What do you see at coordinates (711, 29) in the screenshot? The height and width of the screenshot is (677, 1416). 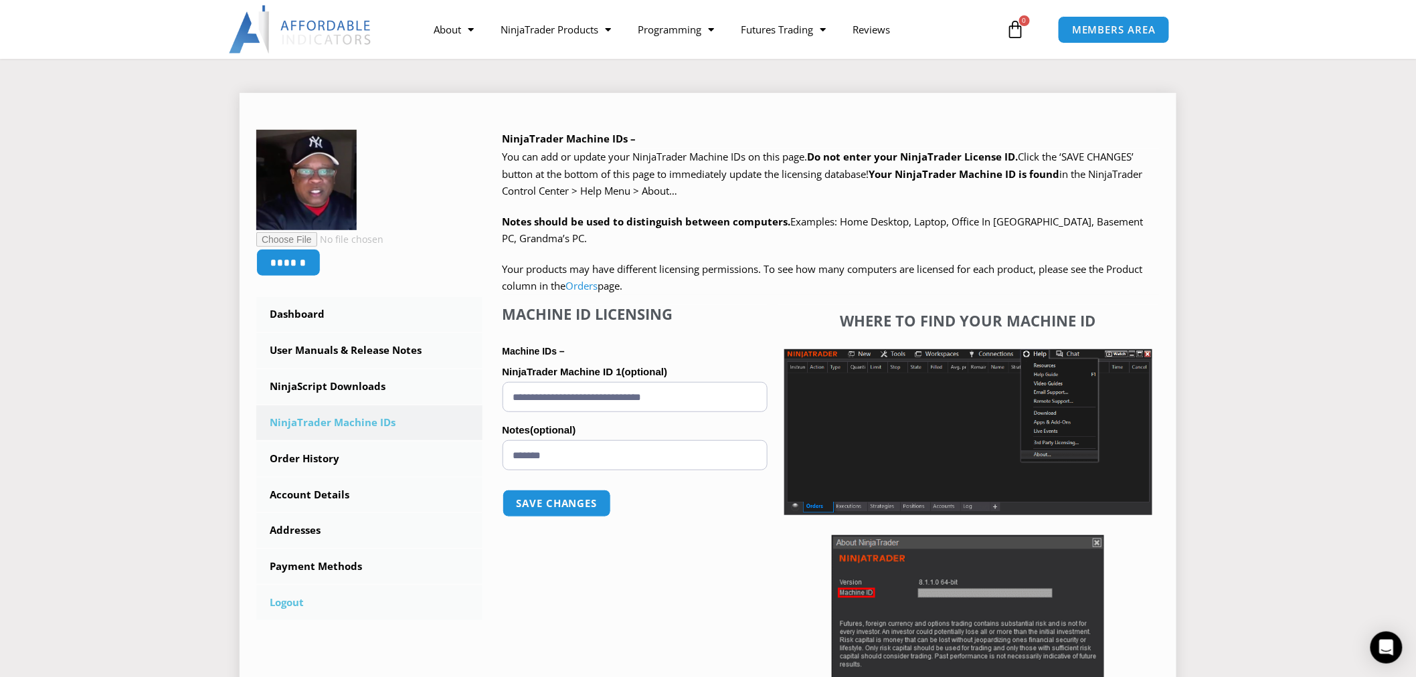 I see `nav: Menu` at bounding box center [711, 29].